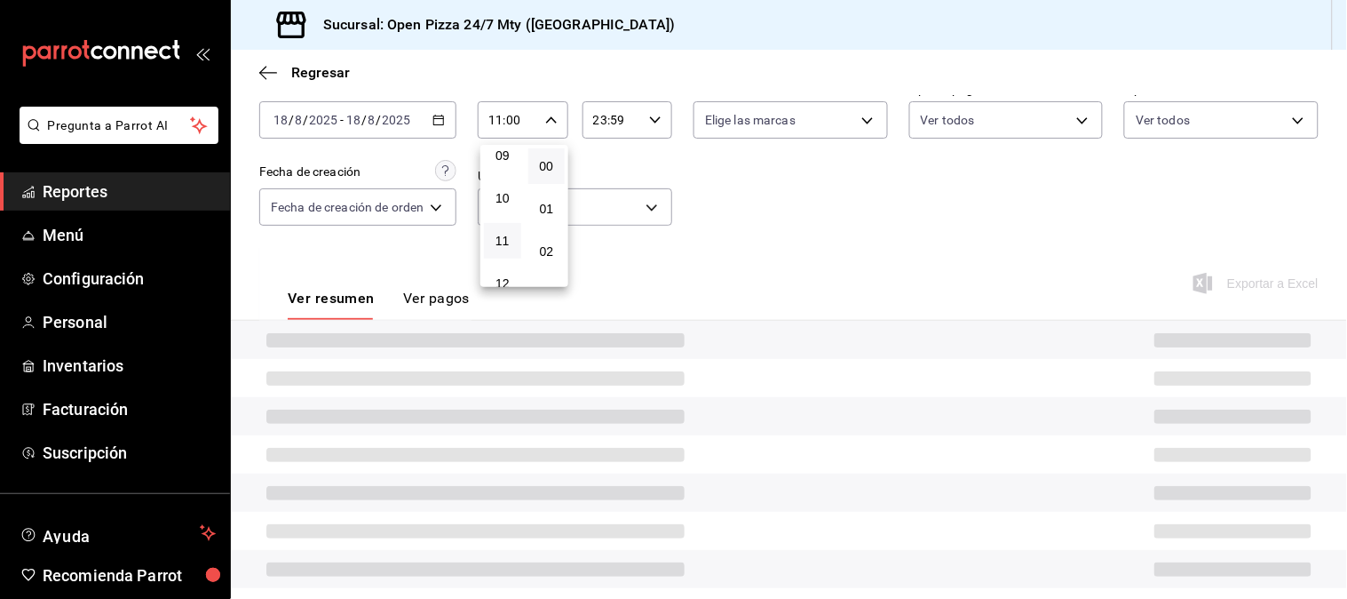 This screenshot has height=599, width=1347. Describe the element at coordinates (547, 166) in the screenshot. I see `span: 00` at that location.